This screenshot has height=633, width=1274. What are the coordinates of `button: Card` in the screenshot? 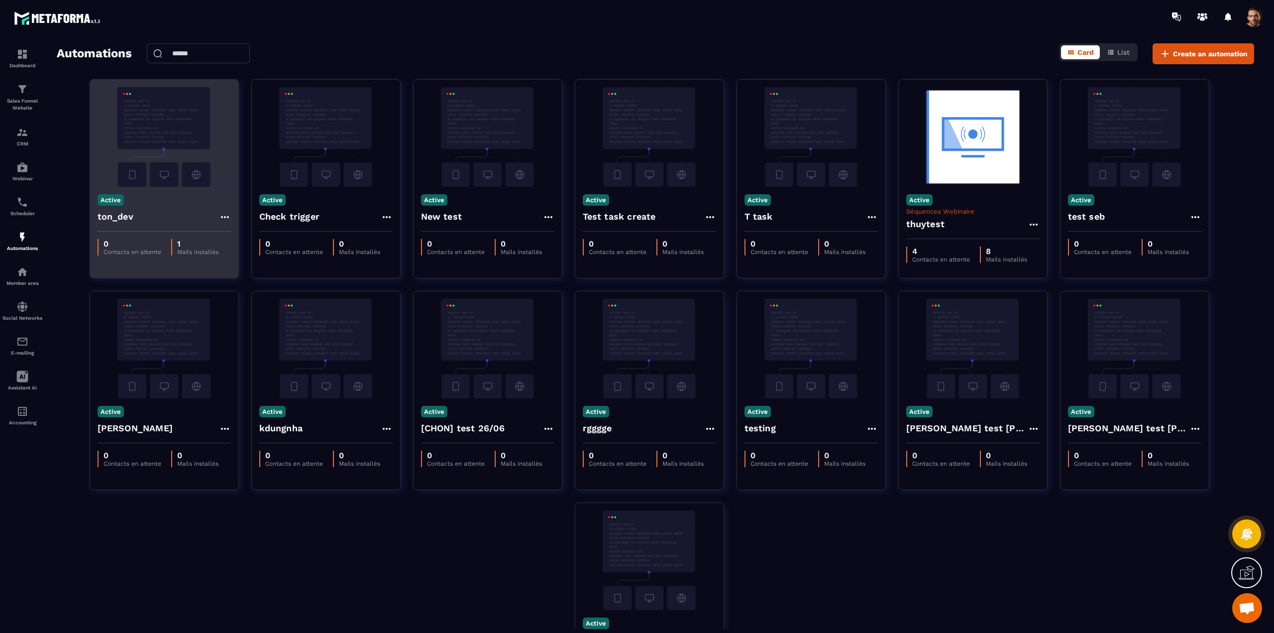 It's located at (1081, 52).